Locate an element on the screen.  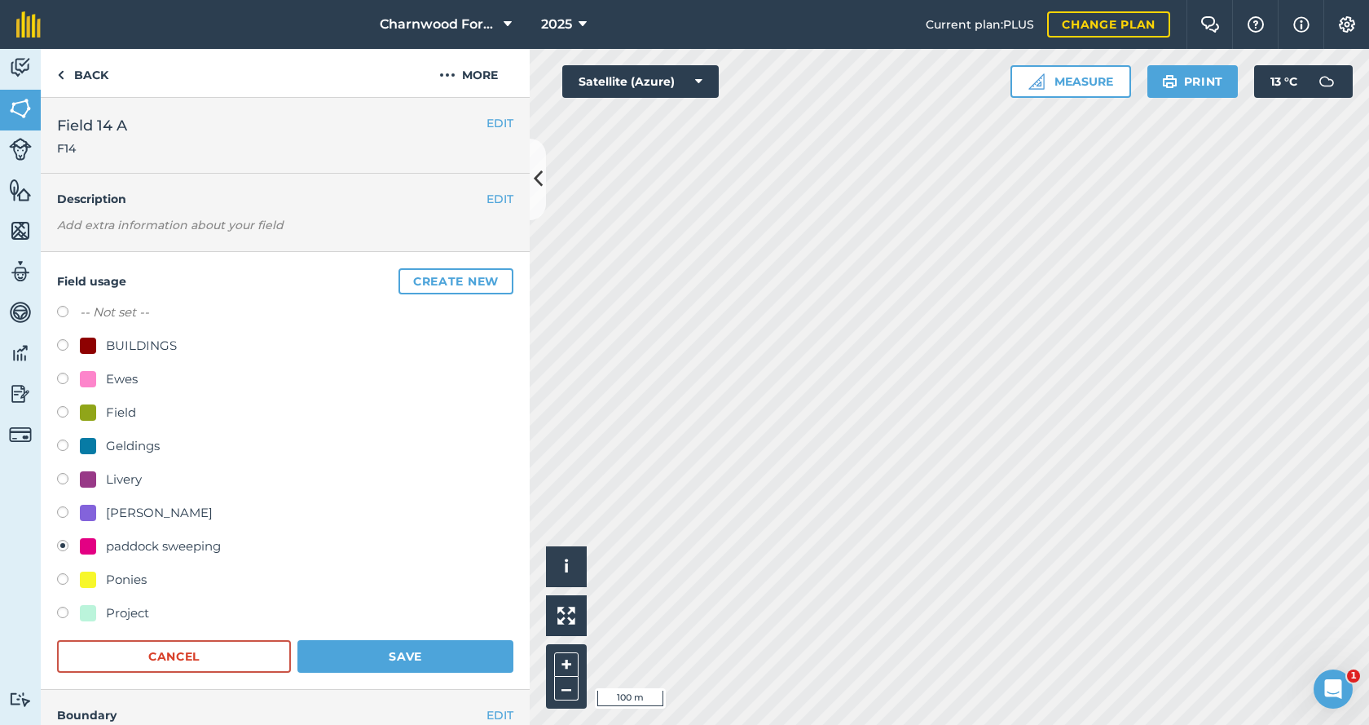
span: Current plan : PLUS is located at coordinates (980, 24).